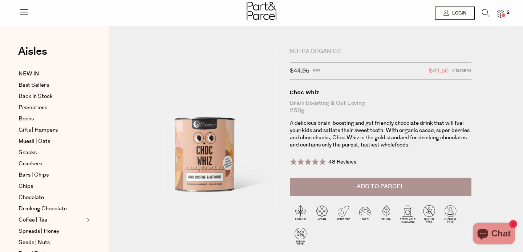  I want to click on span: Books, so click(26, 119).